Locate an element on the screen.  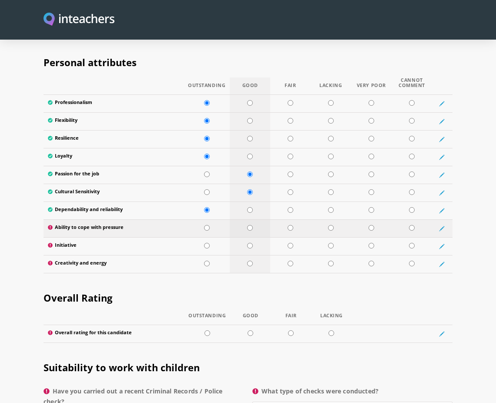
label: Dependability and reliability is located at coordinates (114, 210).